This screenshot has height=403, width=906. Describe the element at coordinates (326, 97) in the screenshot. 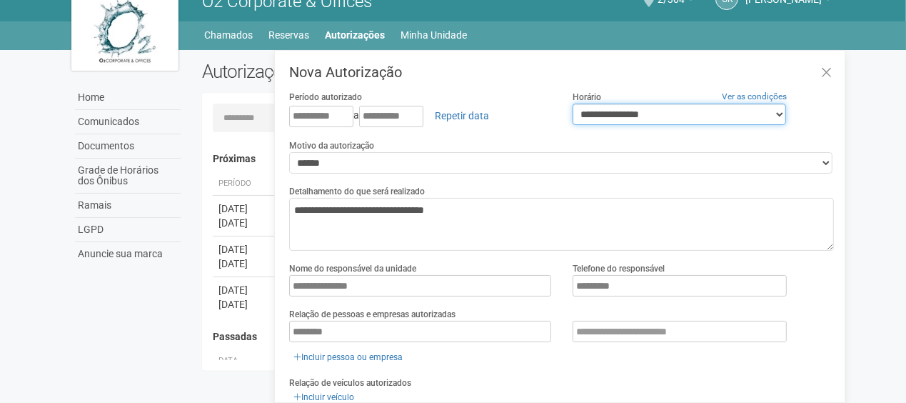

I see `label: Período autorizado` at that location.